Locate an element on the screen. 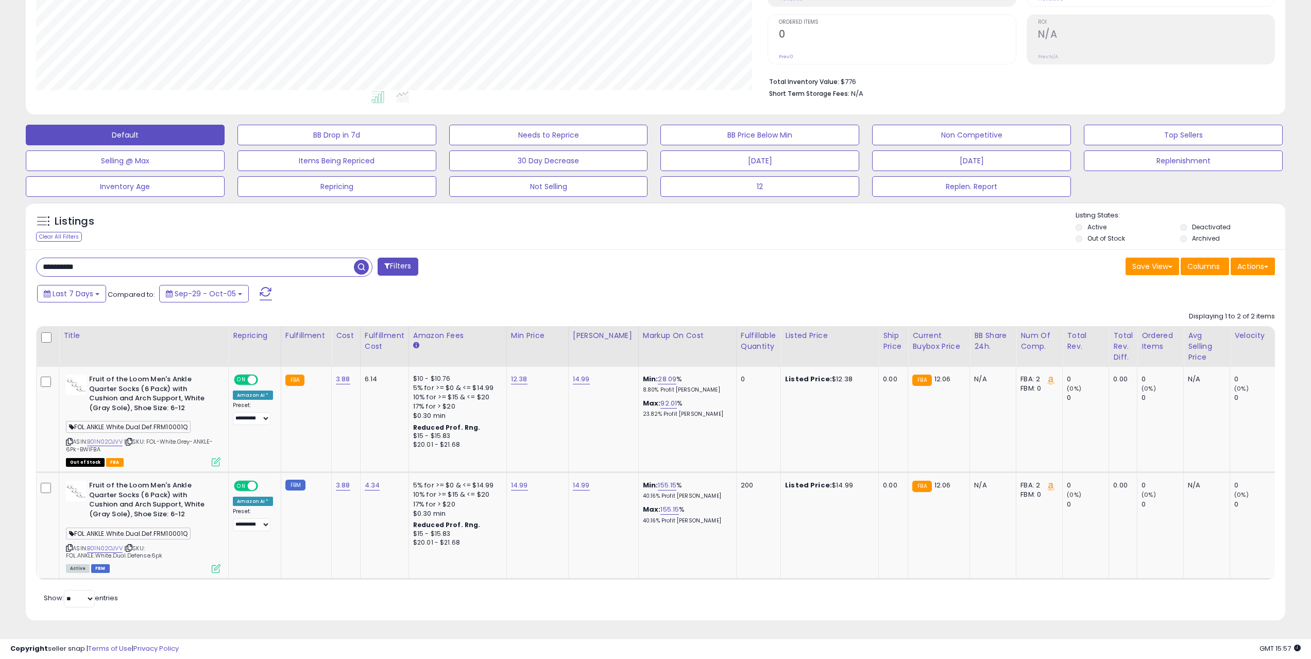 The width and height of the screenshot is (1311, 659). a: 3.88 is located at coordinates (343, 379).